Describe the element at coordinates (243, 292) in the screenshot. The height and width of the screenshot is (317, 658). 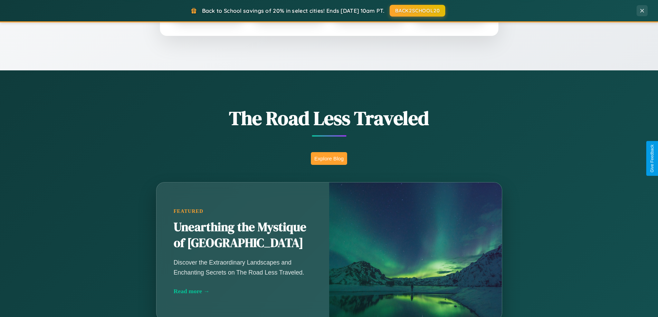
I see `div: Read more →` at that location.